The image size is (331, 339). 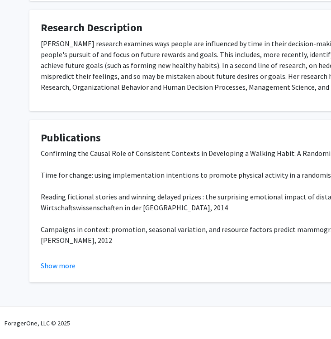 I want to click on div: ForagerOne, LLC © 2025, so click(x=37, y=323).